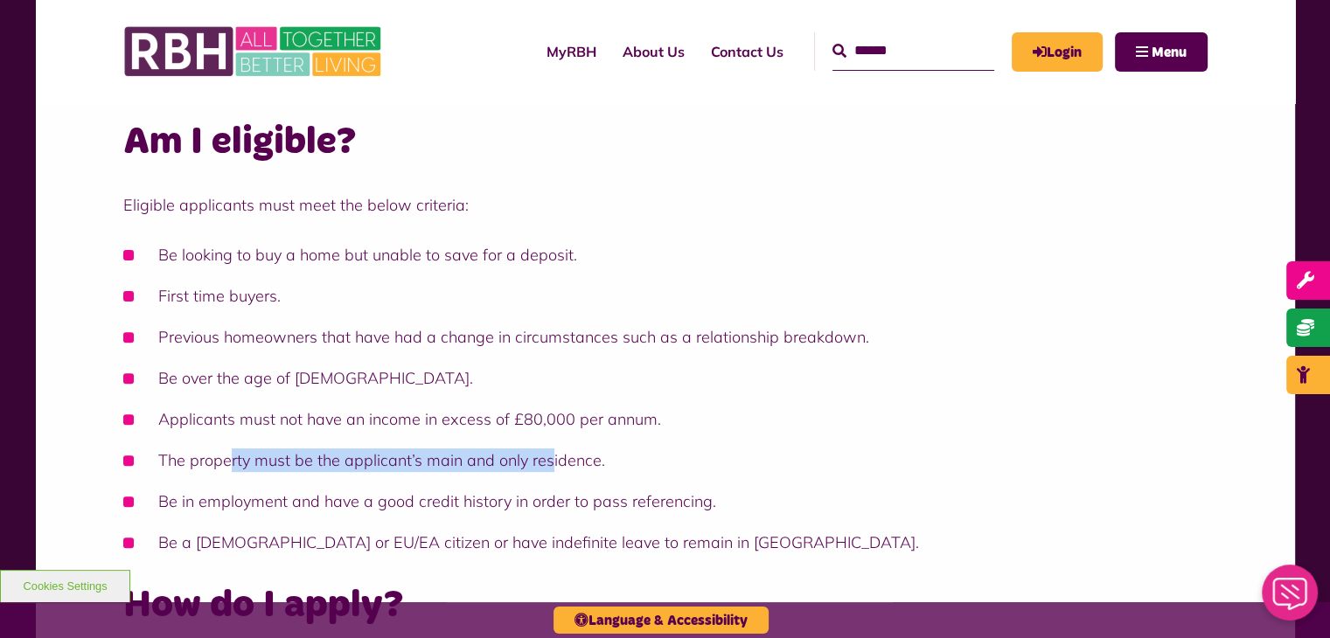  What do you see at coordinates (665, 337) in the screenshot?
I see `li: Previous homeowners that have had a change in circumstances such as a relationship breakdown.` at bounding box center [665, 337].